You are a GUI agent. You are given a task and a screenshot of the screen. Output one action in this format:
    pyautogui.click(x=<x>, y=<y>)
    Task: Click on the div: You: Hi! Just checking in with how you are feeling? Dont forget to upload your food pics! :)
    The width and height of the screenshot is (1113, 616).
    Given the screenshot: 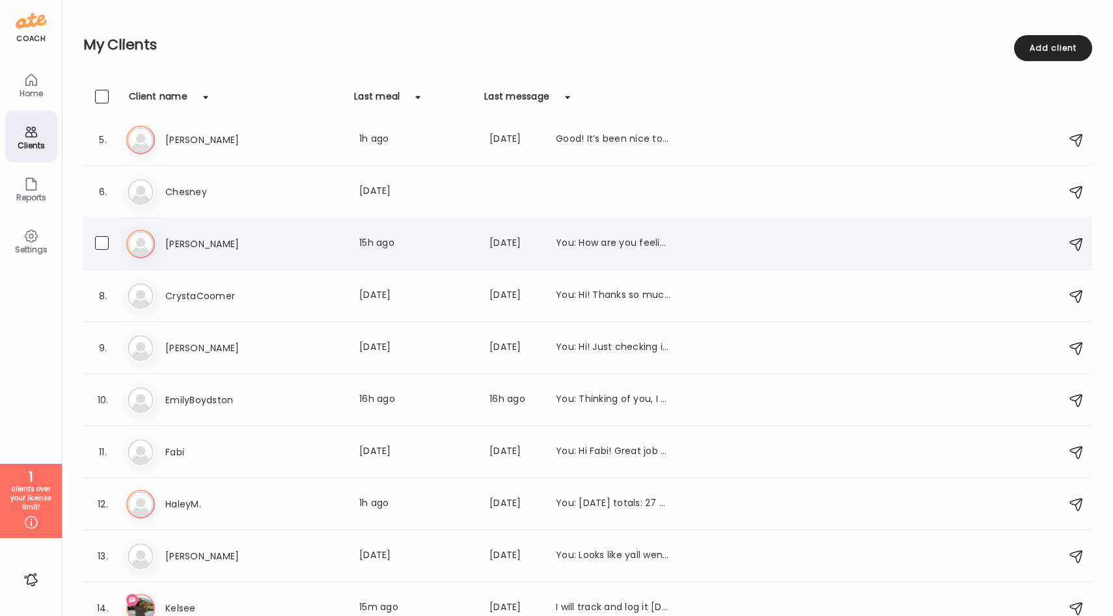 What is the action you would take?
    pyautogui.click(x=613, y=348)
    